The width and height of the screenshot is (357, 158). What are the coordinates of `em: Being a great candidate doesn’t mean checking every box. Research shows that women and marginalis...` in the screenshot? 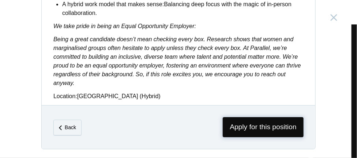 It's located at (177, 61).